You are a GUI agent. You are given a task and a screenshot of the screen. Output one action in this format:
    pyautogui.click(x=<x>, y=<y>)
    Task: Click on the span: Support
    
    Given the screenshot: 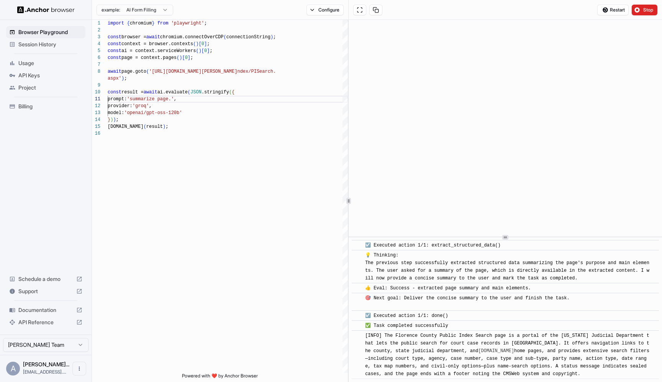 What is the action you would take?
    pyautogui.click(x=46, y=292)
    